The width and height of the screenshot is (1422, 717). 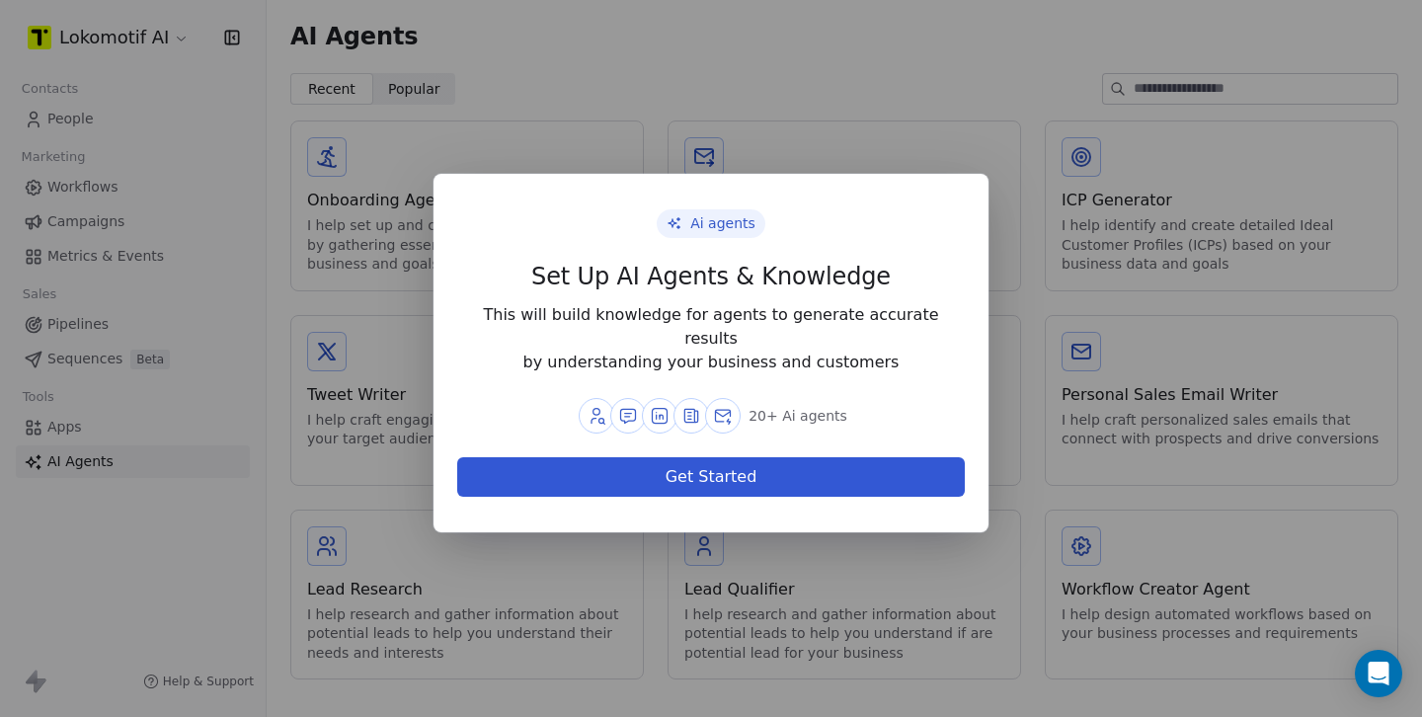 What do you see at coordinates (798, 416) in the screenshot?
I see `span: 20+ Ai agents` at bounding box center [798, 416].